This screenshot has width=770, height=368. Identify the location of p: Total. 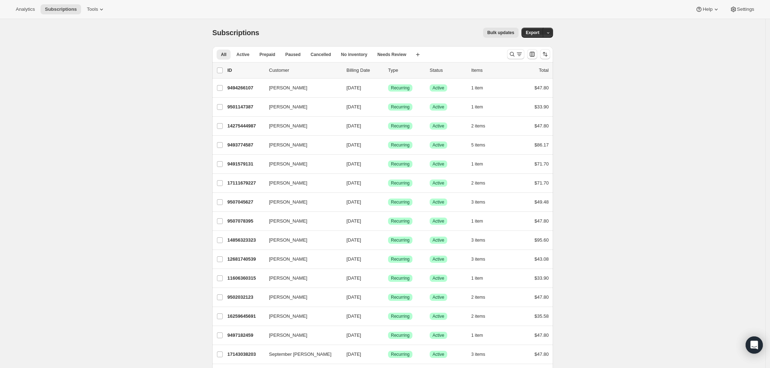
(544, 70).